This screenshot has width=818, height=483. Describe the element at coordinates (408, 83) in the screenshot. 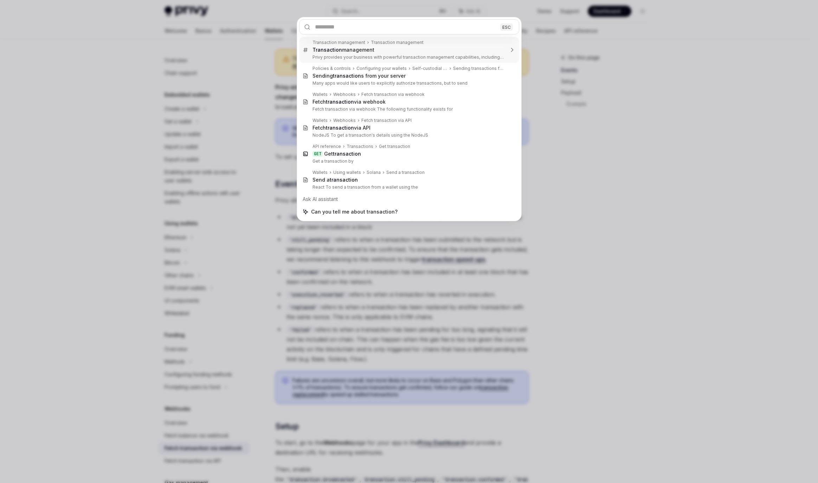

I see `p: Many apps would like users to explicitly authorize transactions, but to send` at that location.